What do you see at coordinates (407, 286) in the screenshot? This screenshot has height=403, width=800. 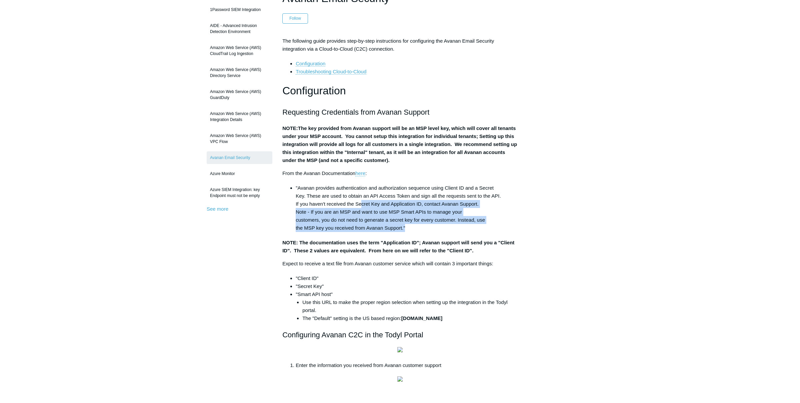 I see `li: "Secret Key"` at bounding box center [407, 286].